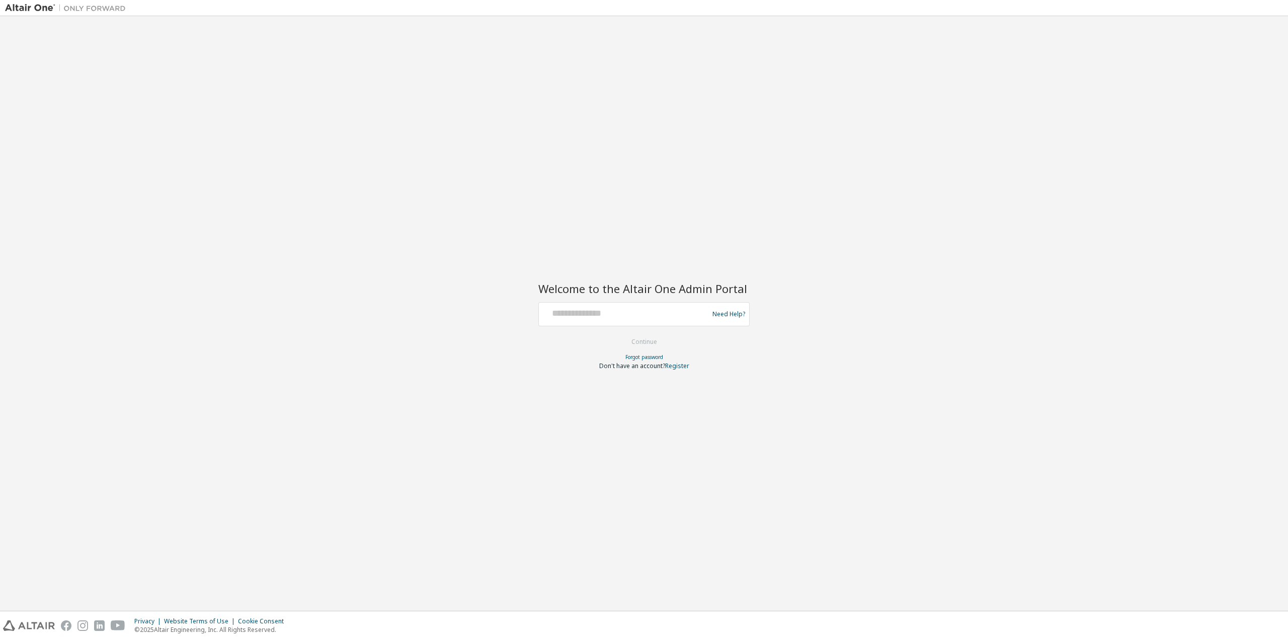 This screenshot has height=640, width=1288. Describe the element at coordinates (677, 365) in the screenshot. I see `a: Register` at that location.